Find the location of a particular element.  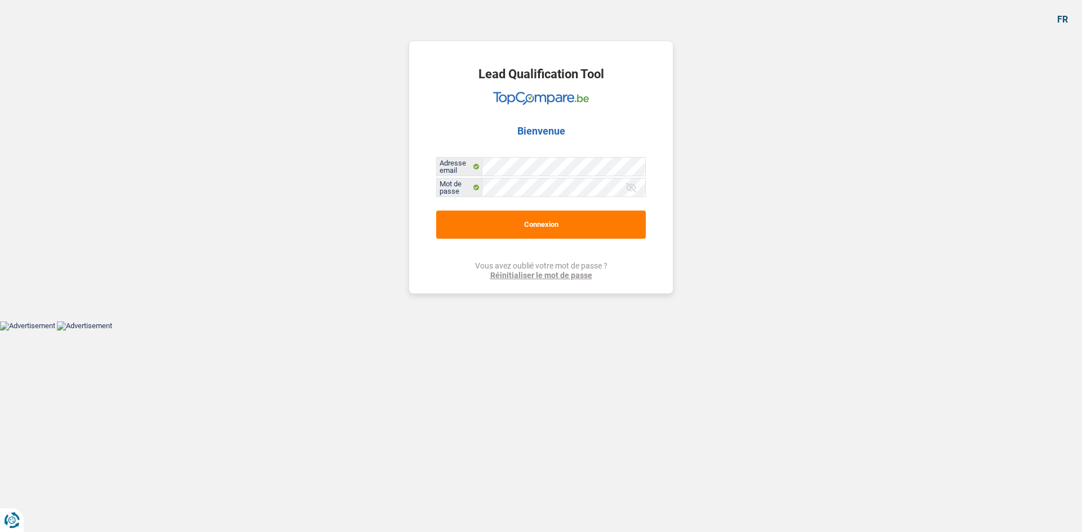

button: Connexion is located at coordinates (541, 225).